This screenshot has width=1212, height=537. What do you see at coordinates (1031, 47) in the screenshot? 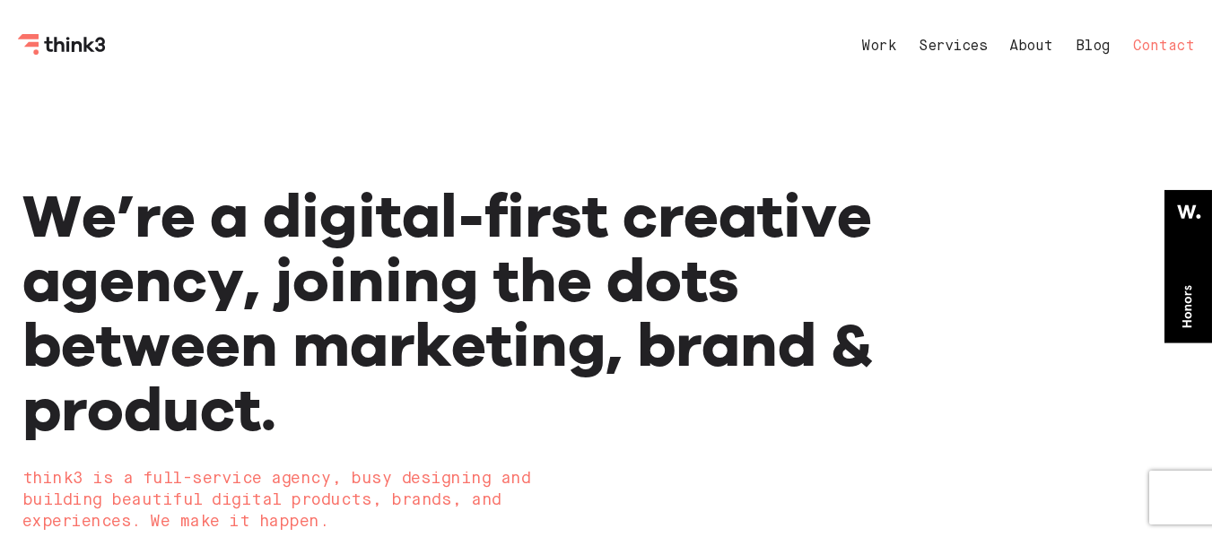
I see `a: About` at bounding box center [1031, 47].